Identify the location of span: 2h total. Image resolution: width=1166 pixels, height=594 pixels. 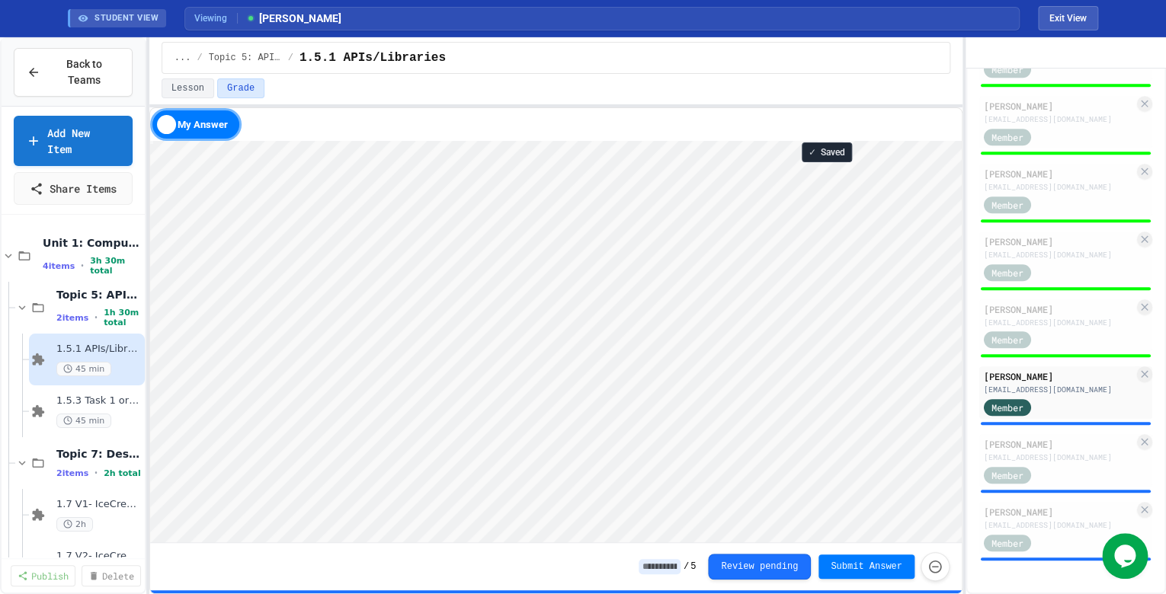
(122, 473).